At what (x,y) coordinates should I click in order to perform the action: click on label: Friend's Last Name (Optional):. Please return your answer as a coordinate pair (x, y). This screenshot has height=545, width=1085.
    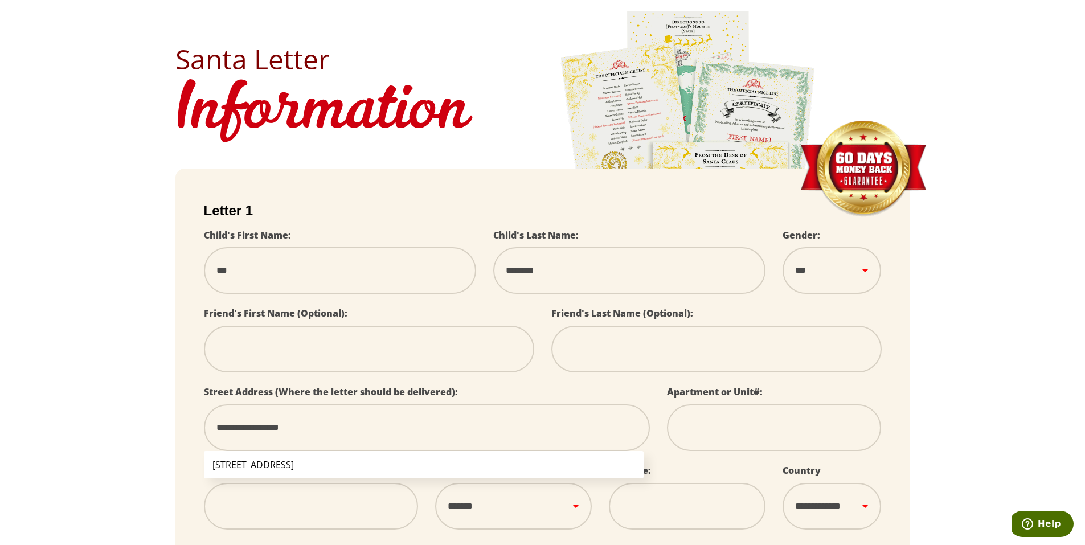
    Looking at the image, I should click on (622, 313).